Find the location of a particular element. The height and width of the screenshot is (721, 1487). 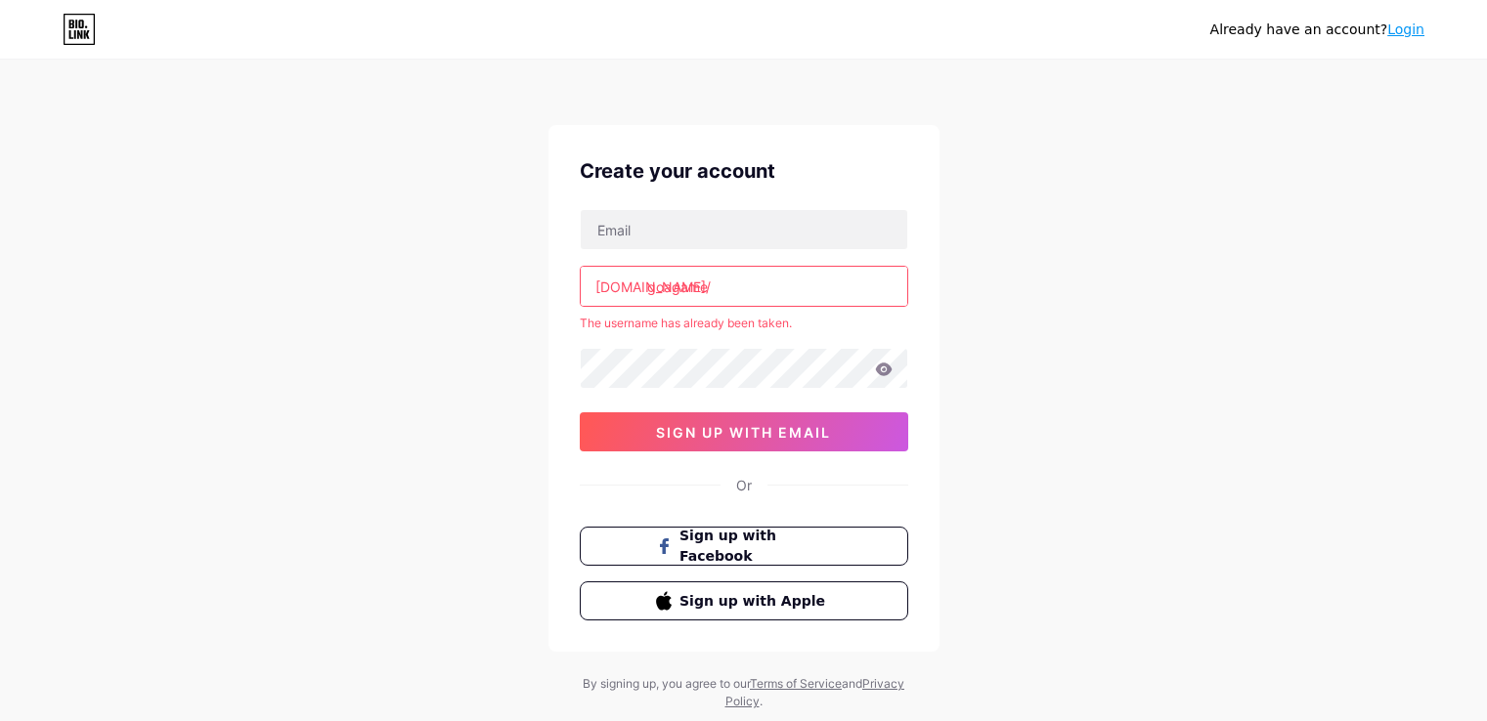

a: Sign up with Facebook is located at coordinates (744, 546).